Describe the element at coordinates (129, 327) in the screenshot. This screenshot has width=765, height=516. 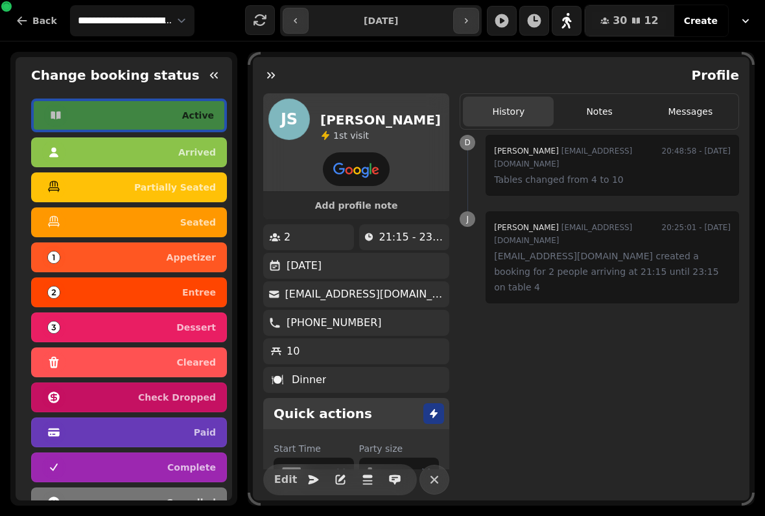
I see `button: dessert` at that location.